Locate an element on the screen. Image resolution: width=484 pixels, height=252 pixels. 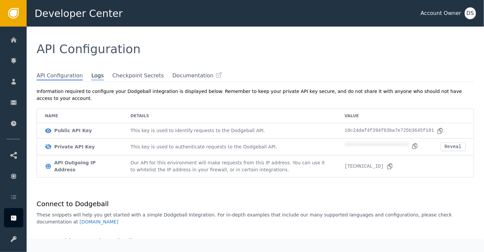
span: Logs is located at coordinates (97, 76).